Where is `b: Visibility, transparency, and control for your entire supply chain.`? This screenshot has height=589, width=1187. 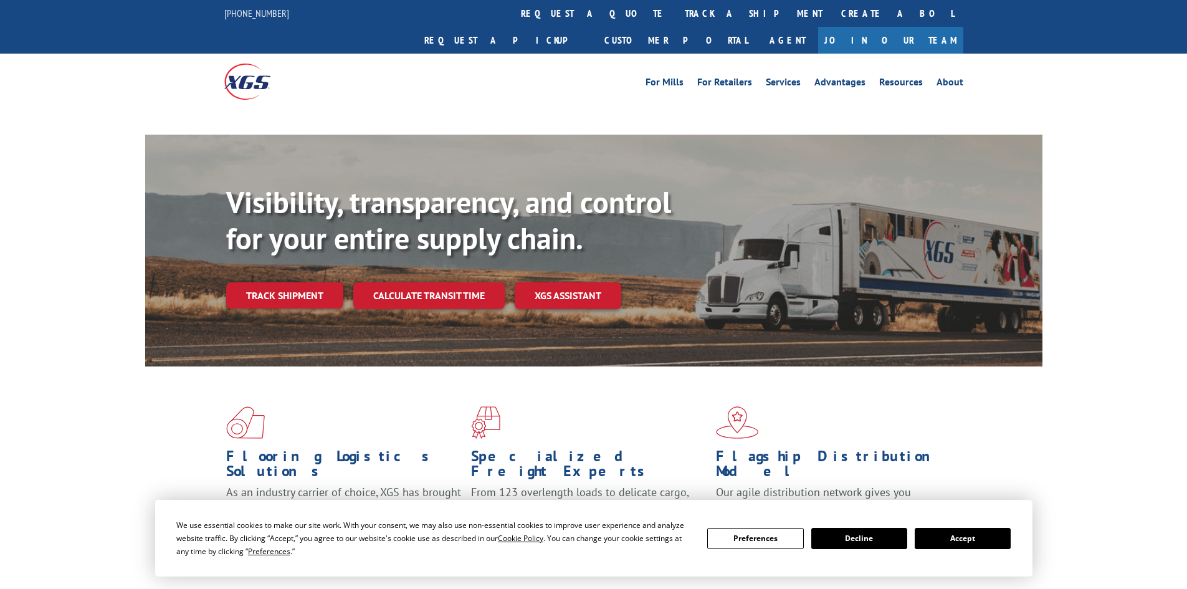
b: Visibility, transparency, and control for your entire supply chain. is located at coordinates (449, 220).